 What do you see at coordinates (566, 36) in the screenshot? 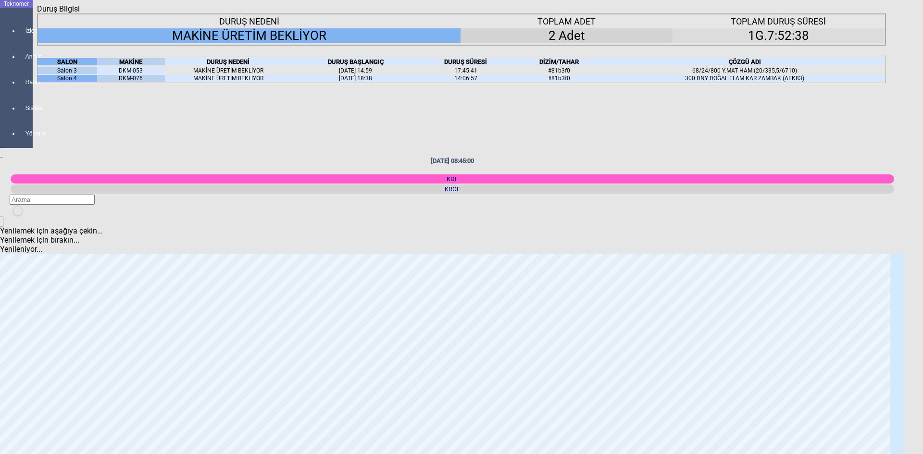
I see `div: 2 Adet` at bounding box center [566, 36].